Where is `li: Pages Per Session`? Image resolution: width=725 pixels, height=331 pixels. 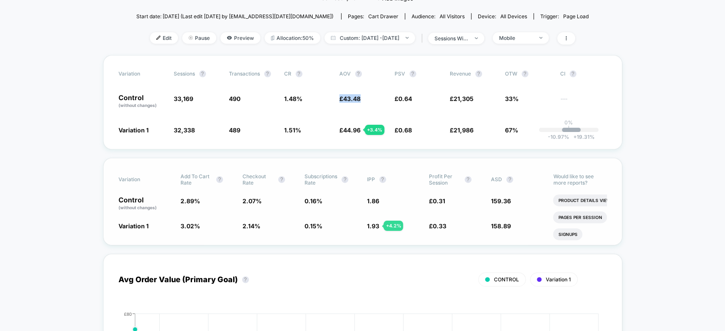
li: Pages Per Session is located at coordinates (580, 218).